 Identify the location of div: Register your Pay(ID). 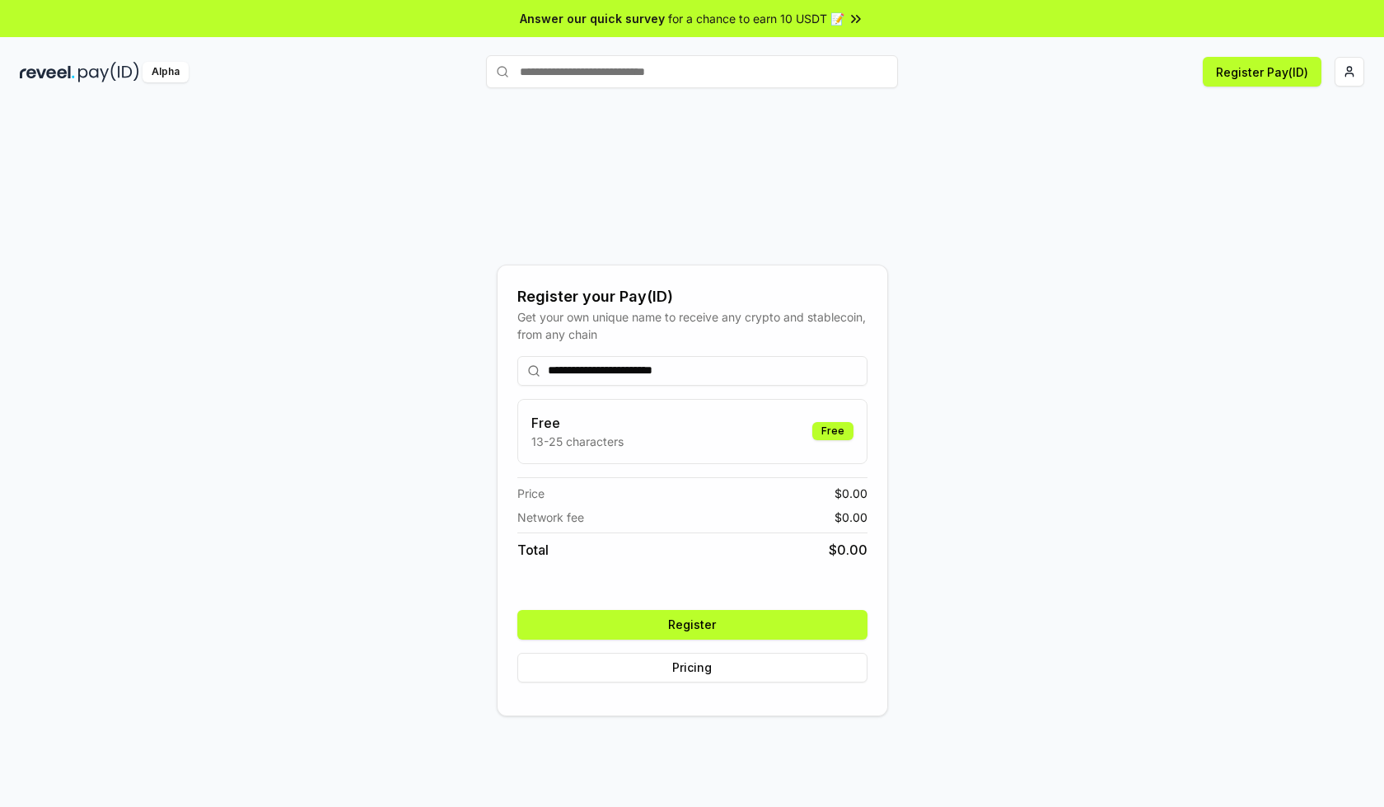
(692, 297).